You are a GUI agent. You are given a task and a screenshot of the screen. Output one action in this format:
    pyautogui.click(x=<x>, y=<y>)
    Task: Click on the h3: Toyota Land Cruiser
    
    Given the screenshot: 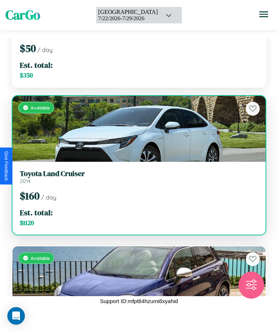 What is the action you would take?
    pyautogui.click(x=139, y=173)
    